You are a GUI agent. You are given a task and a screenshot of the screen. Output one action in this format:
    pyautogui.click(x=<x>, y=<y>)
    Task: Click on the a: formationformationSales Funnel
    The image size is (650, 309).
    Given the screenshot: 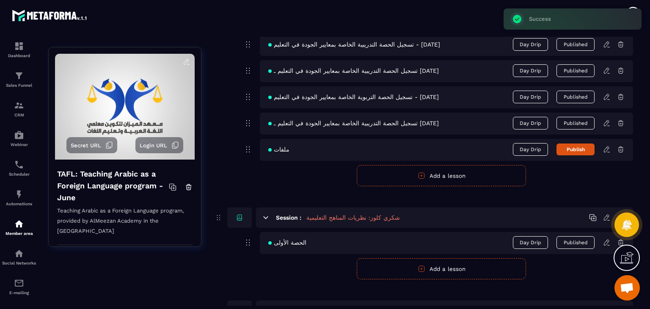 What is the action you would take?
    pyautogui.click(x=19, y=79)
    